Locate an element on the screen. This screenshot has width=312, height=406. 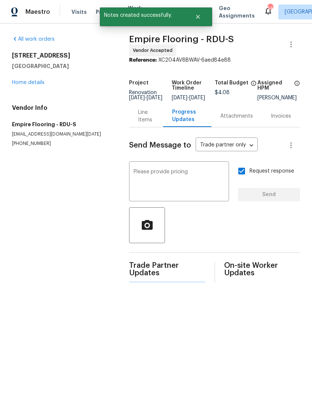
h5: Assigned HPM is located at coordinates (274, 86).